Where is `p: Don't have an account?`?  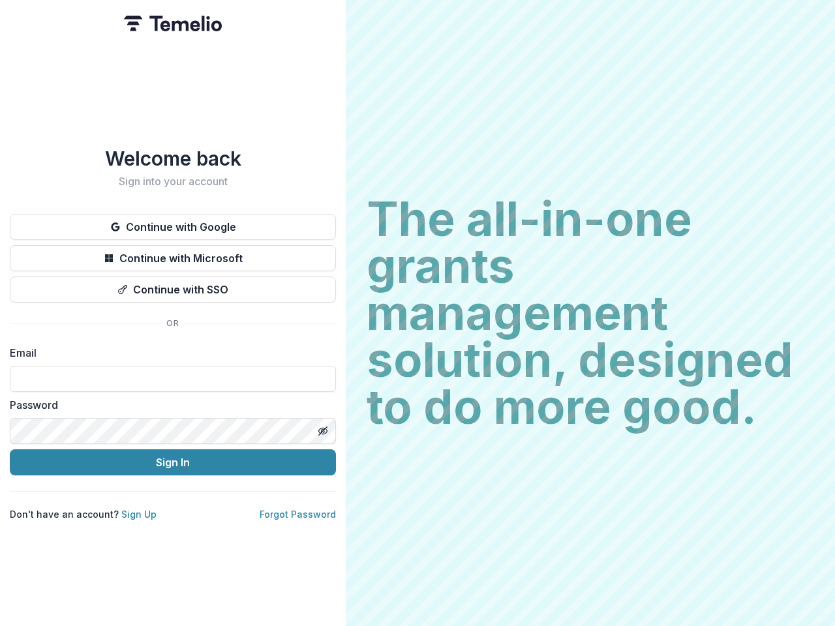 p: Don't have an account? is located at coordinates (83, 514).